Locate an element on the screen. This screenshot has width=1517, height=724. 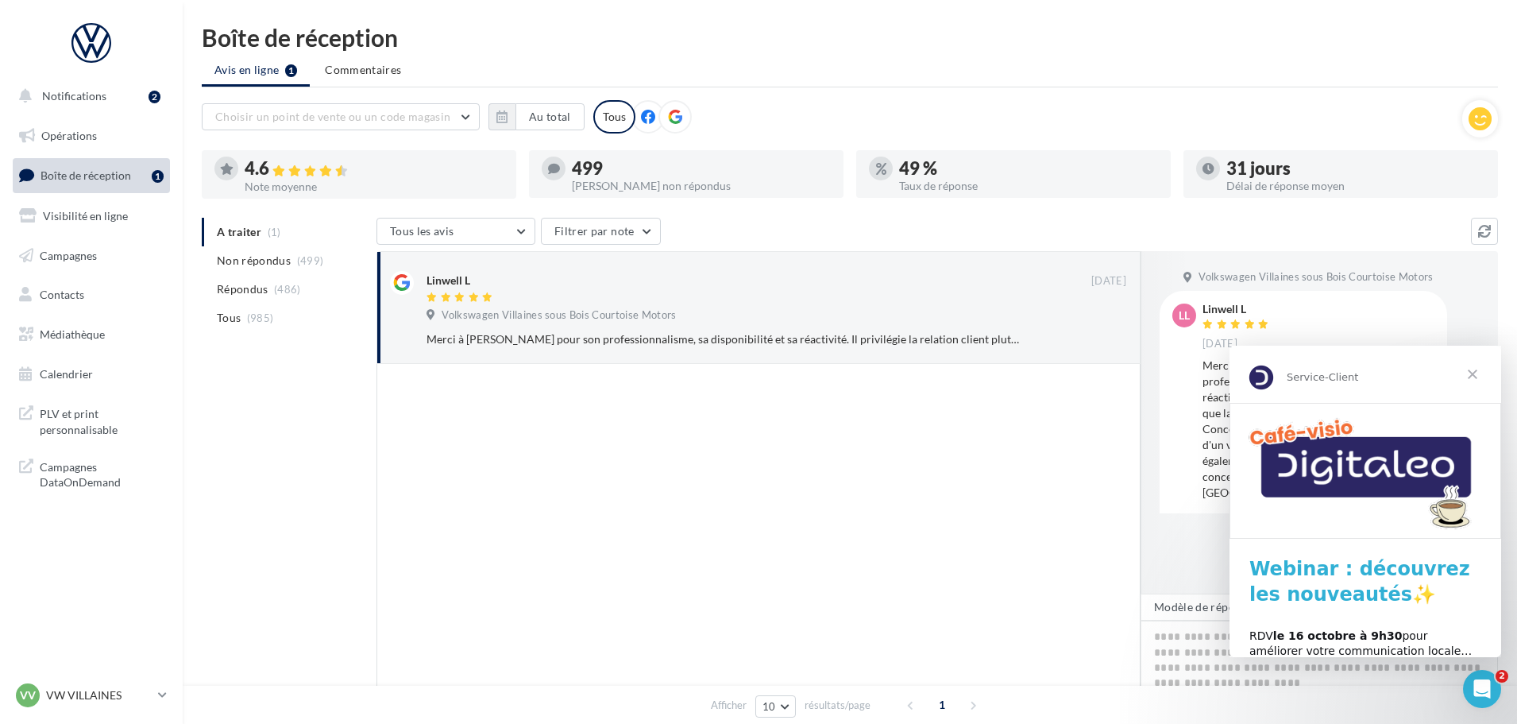
span: Contacts is located at coordinates (62, 294).